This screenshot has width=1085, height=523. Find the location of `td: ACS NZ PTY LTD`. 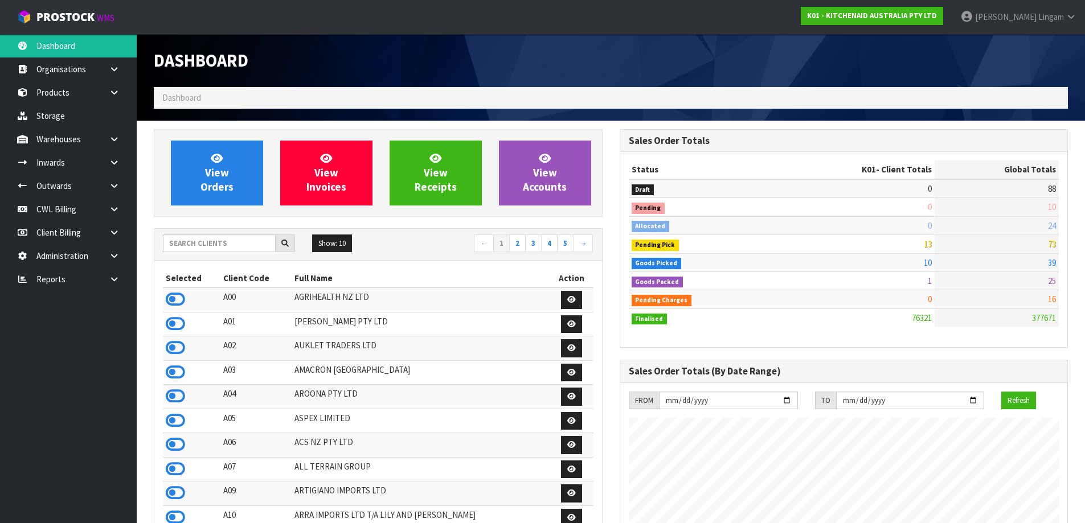

td: ACS NZ PTY LTD is located at coordinates (420, 445).